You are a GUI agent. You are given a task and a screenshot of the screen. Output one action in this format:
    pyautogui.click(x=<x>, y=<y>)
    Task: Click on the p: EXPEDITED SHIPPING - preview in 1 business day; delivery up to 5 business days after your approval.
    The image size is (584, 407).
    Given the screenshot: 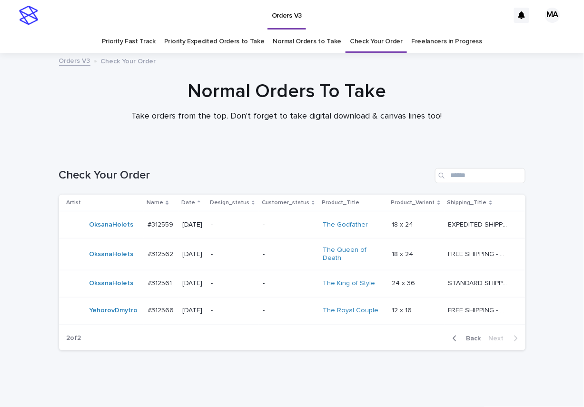 What is the action you would take?
    pyautogui.click(x=479, y=224)
    